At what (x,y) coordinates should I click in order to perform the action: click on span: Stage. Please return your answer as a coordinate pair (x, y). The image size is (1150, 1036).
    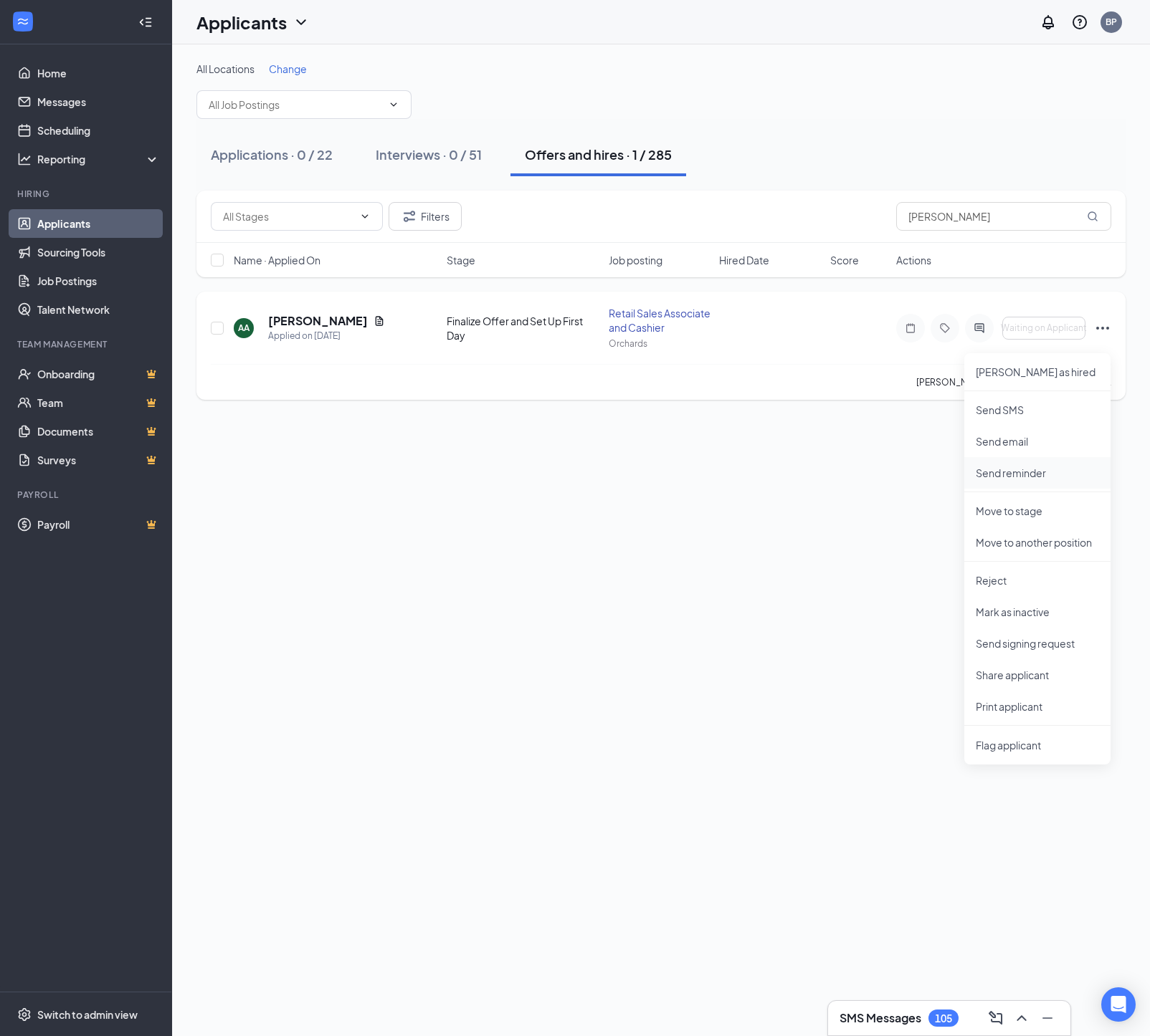
    Looking at the image, I should click on (461, 260).